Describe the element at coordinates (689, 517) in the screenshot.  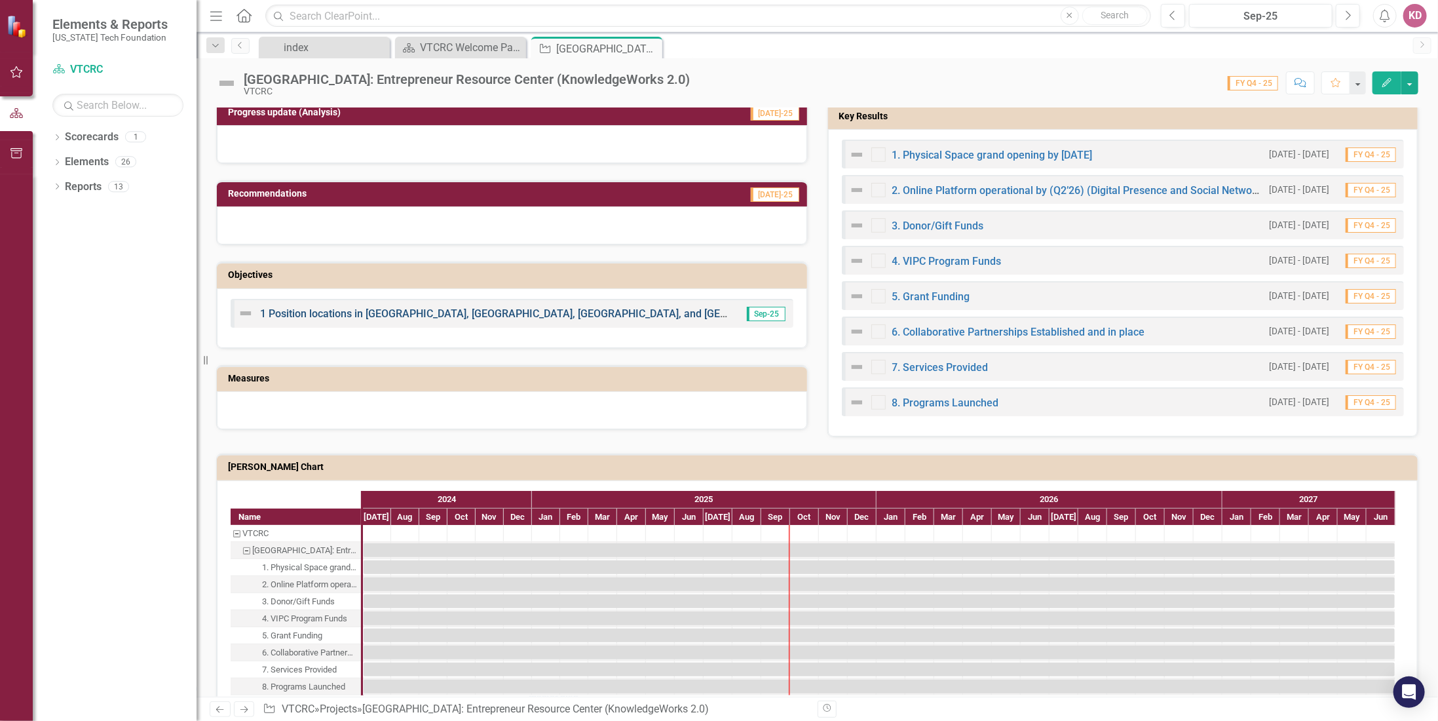
I see `div: Jun` at that location.